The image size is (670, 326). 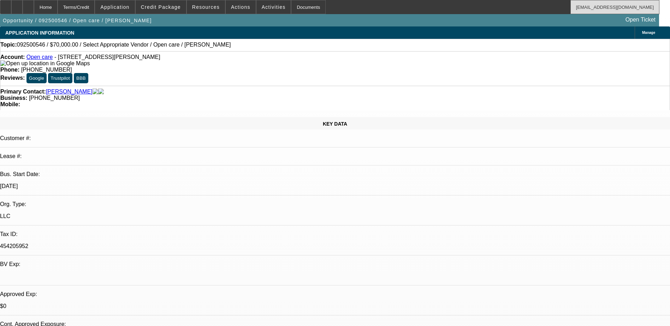 I want to click on strong: Topic:, so click(x=8, y=45).